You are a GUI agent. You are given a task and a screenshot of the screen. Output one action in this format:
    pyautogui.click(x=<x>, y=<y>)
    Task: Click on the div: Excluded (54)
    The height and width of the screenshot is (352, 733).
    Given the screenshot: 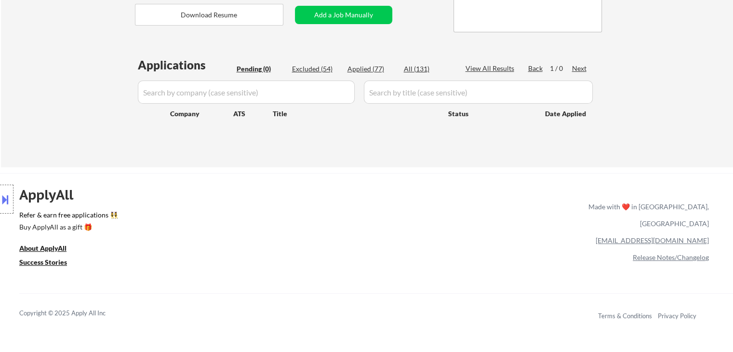 What is the action you would take?
    pyautogui.click(x=316, y=69)
    